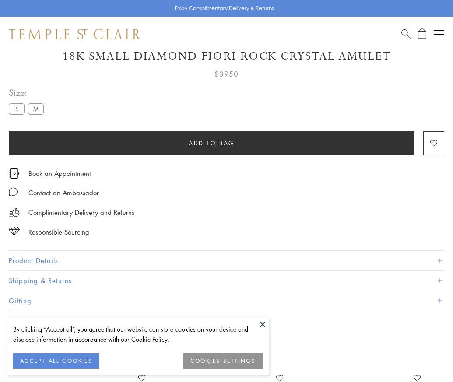 The image size is (453, 382). Describe the element at coordinates (59, 232) in the screenshot. I see `div: Responsible Sourcing` at that location.